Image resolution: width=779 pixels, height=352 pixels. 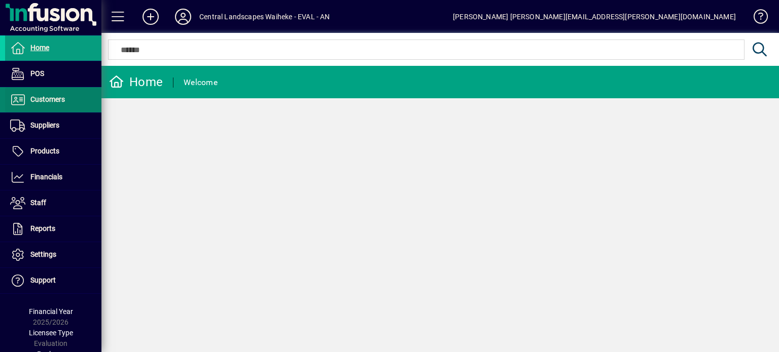 What do you see at coordinates (51, 312) in the screenshot?
I see `span: Financial Year` at bounding box center [51, 312].